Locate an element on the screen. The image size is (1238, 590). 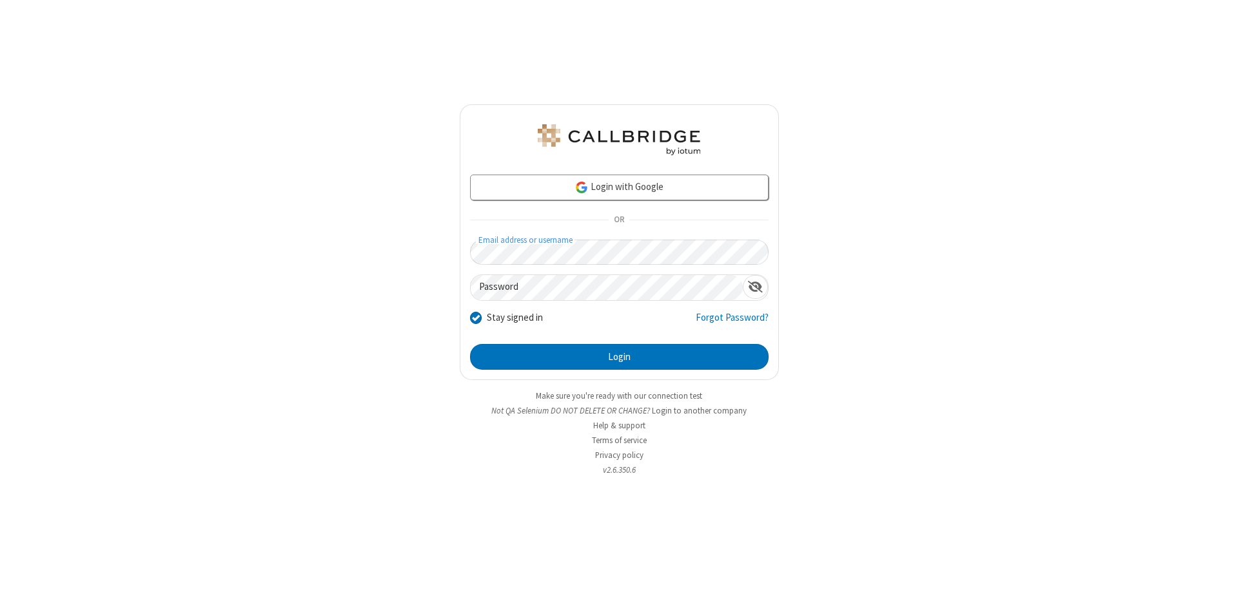
a: Privacy policy is located at coordinates (619, 455).